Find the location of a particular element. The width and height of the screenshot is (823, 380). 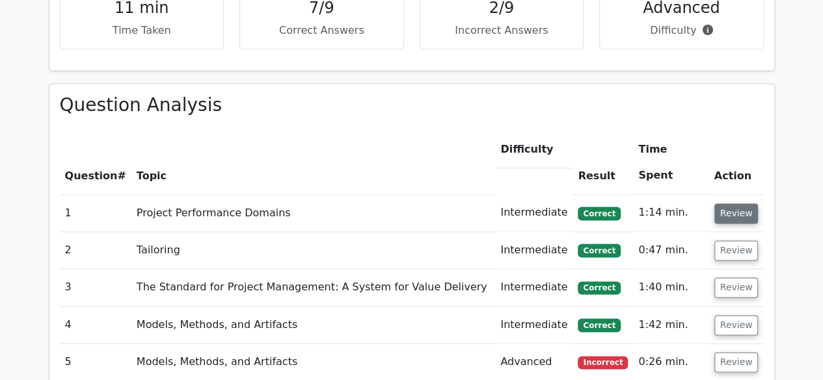

td: 1:42 min. is located at coordinates (671, 325).